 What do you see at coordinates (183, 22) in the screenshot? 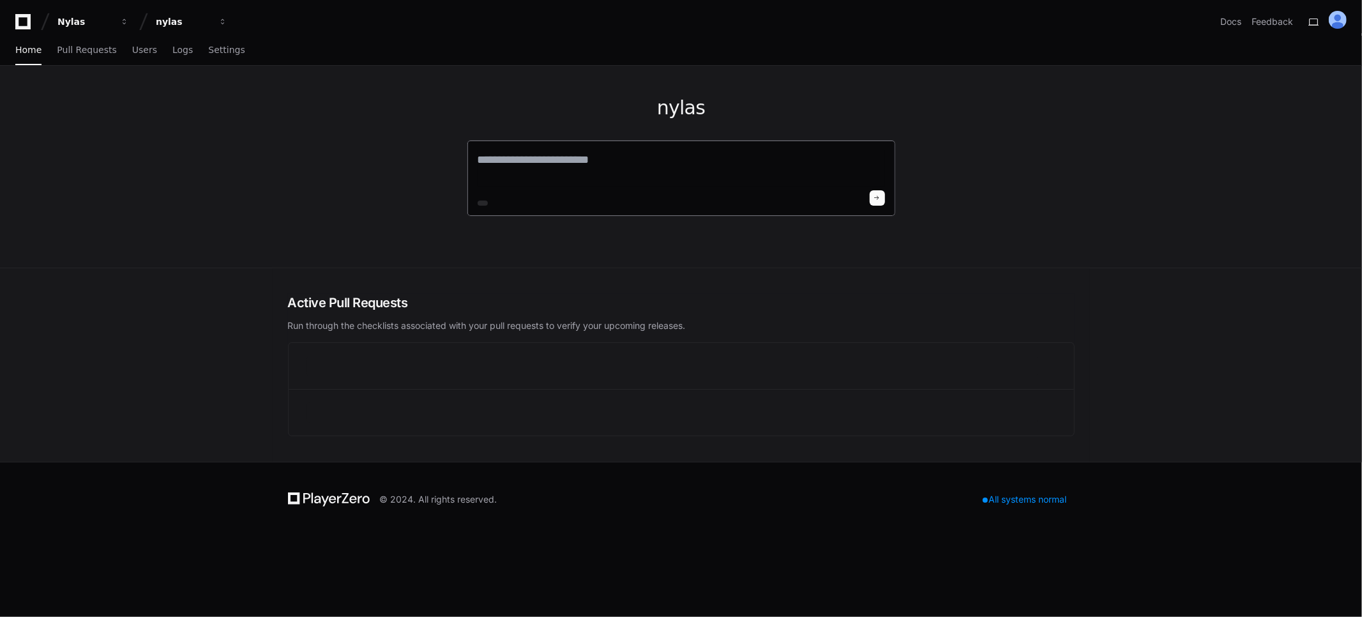
I see `div: nylas` at bounding box center [183, 22].